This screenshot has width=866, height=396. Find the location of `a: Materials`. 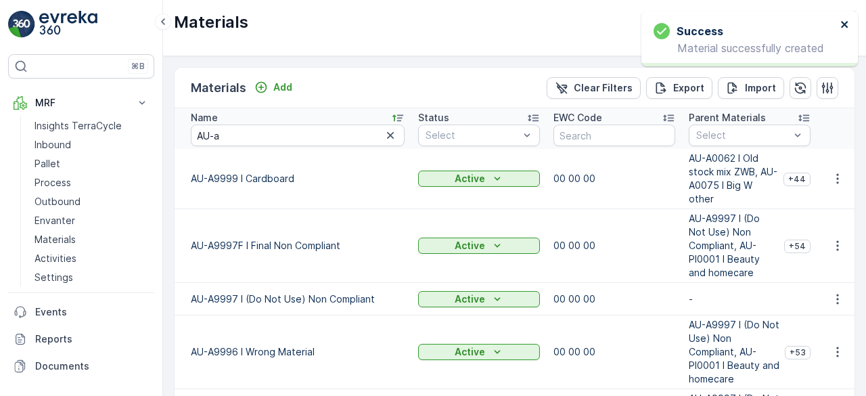

a: Materials is located at coordinates (91, 240).